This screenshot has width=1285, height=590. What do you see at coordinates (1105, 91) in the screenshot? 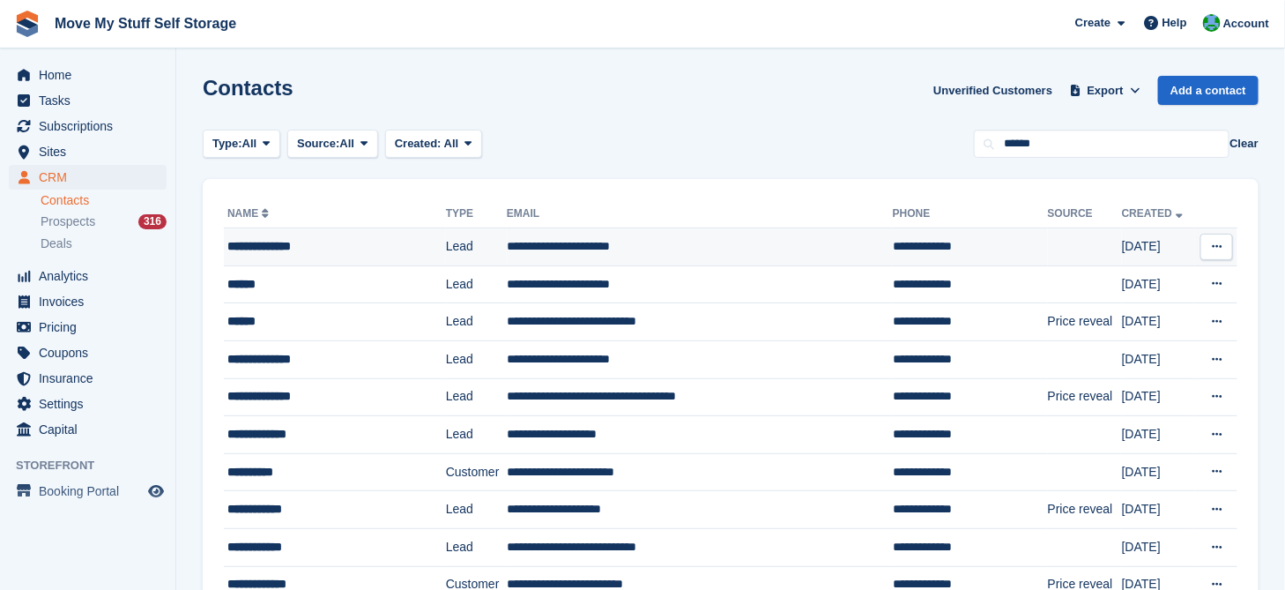
I see `span: Export` at bounding box center [1105, 91].